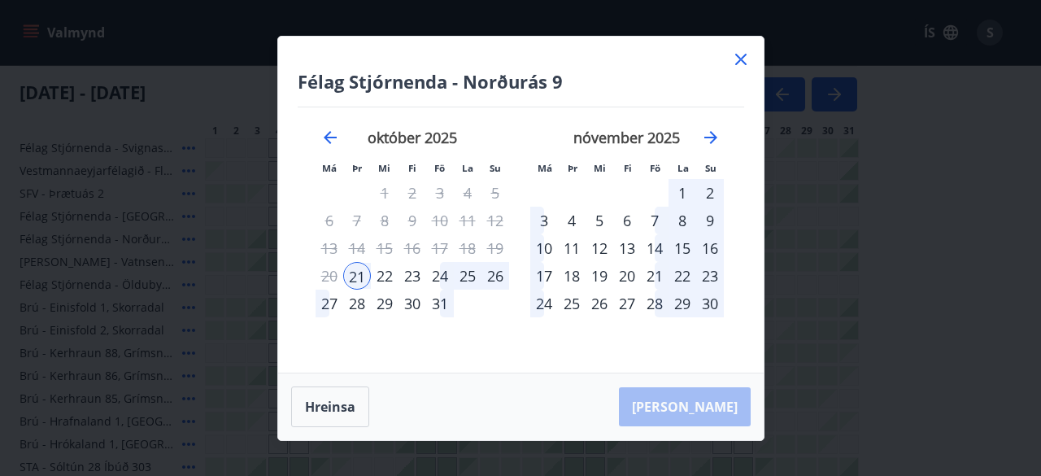  What do you see at coordinates (682, 303) in the screenshot?
I see `td: Choose laugardagur, 29. nóvember 2025 as your check-out date. It’s available.` at bounding box center [682, 303].